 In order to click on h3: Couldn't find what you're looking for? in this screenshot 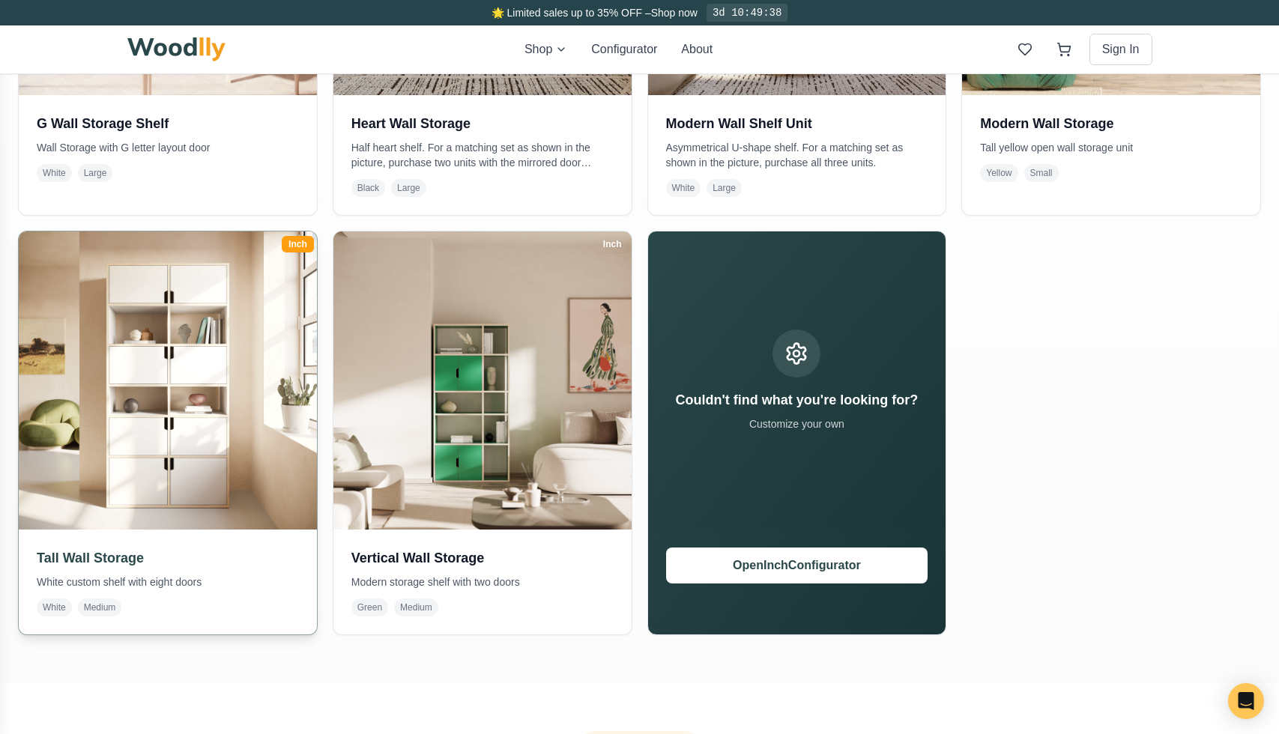, I will do `click(797, 400)`.